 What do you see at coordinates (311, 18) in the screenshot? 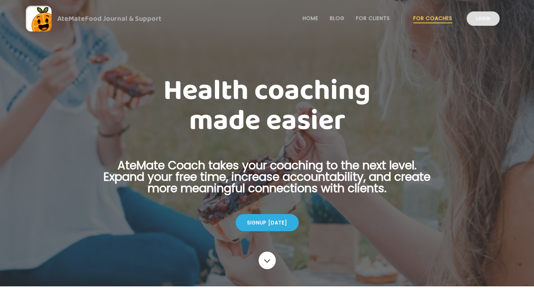
I see `a: Home` at bounding box center [311, 18].